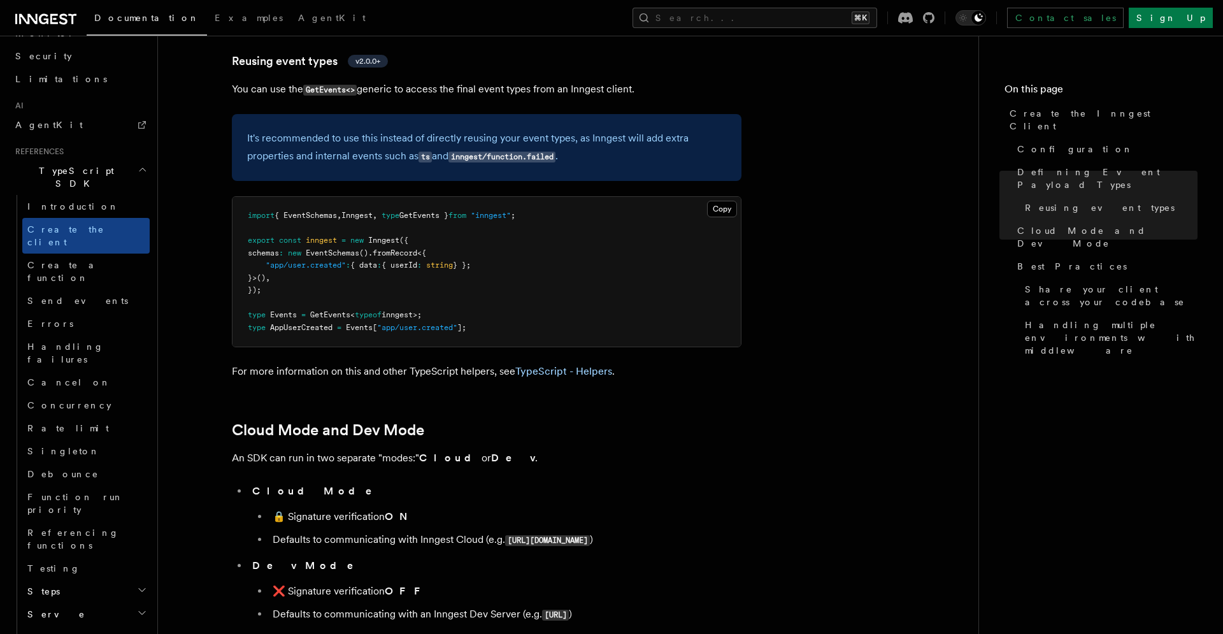 The image size is (1223, 634). What do you see at coordinates (86, 474) in the screenshot?
I see `a: Debounce` at bounding box center [86, 474].